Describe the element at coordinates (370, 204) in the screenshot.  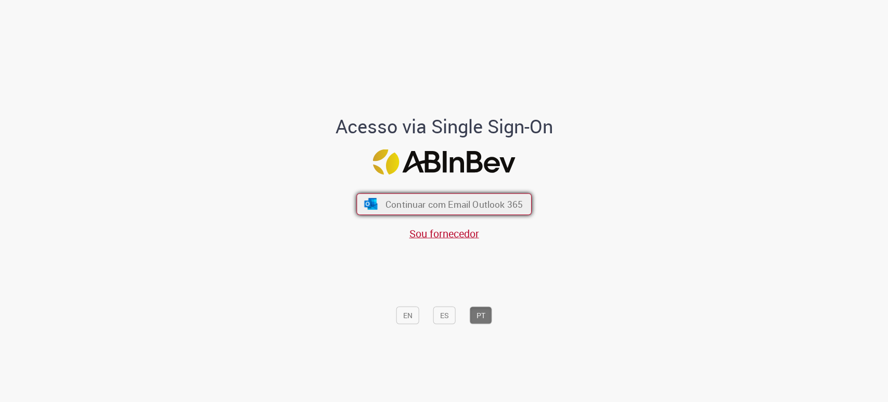
I see `img: ícone Azure/Microsoft 360` at that location.